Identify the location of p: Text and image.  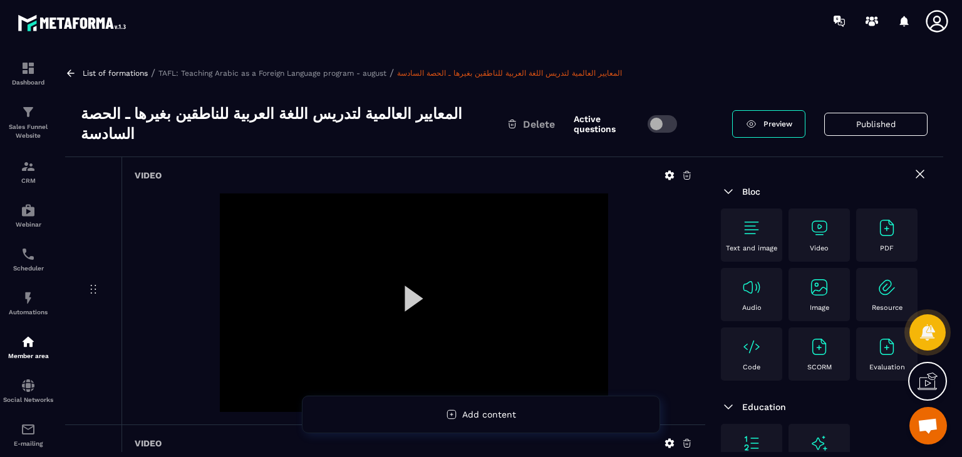
(751, 248).